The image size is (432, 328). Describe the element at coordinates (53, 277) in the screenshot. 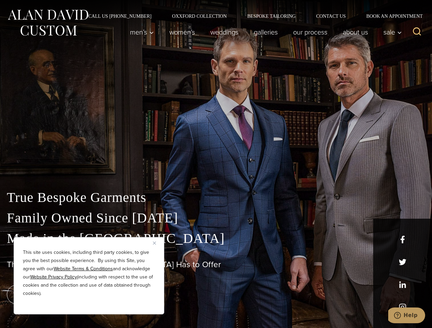

I see `a: Website Privacy Policy` at that location.